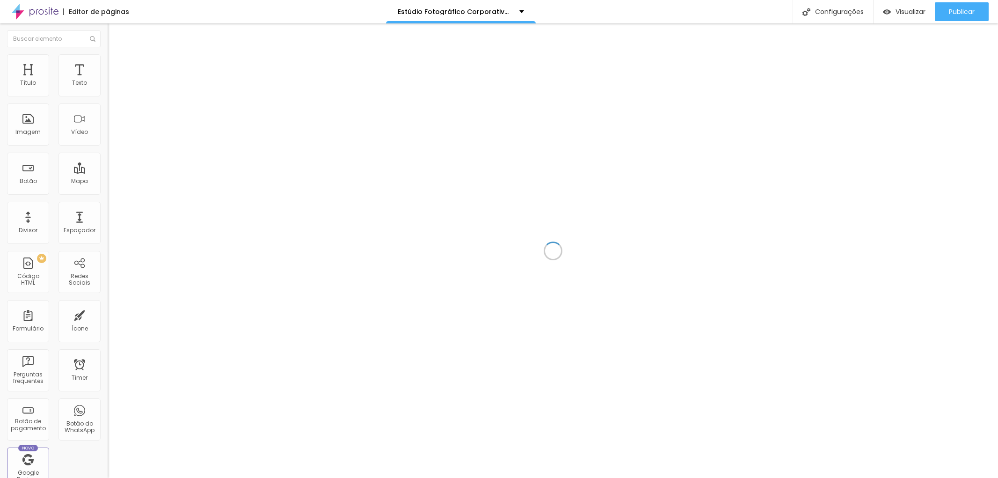  What do you see at coordinates (79, 427) in the screenshot?
I see `div: Botão do WhatsApp` at bounding box center [79, 427].